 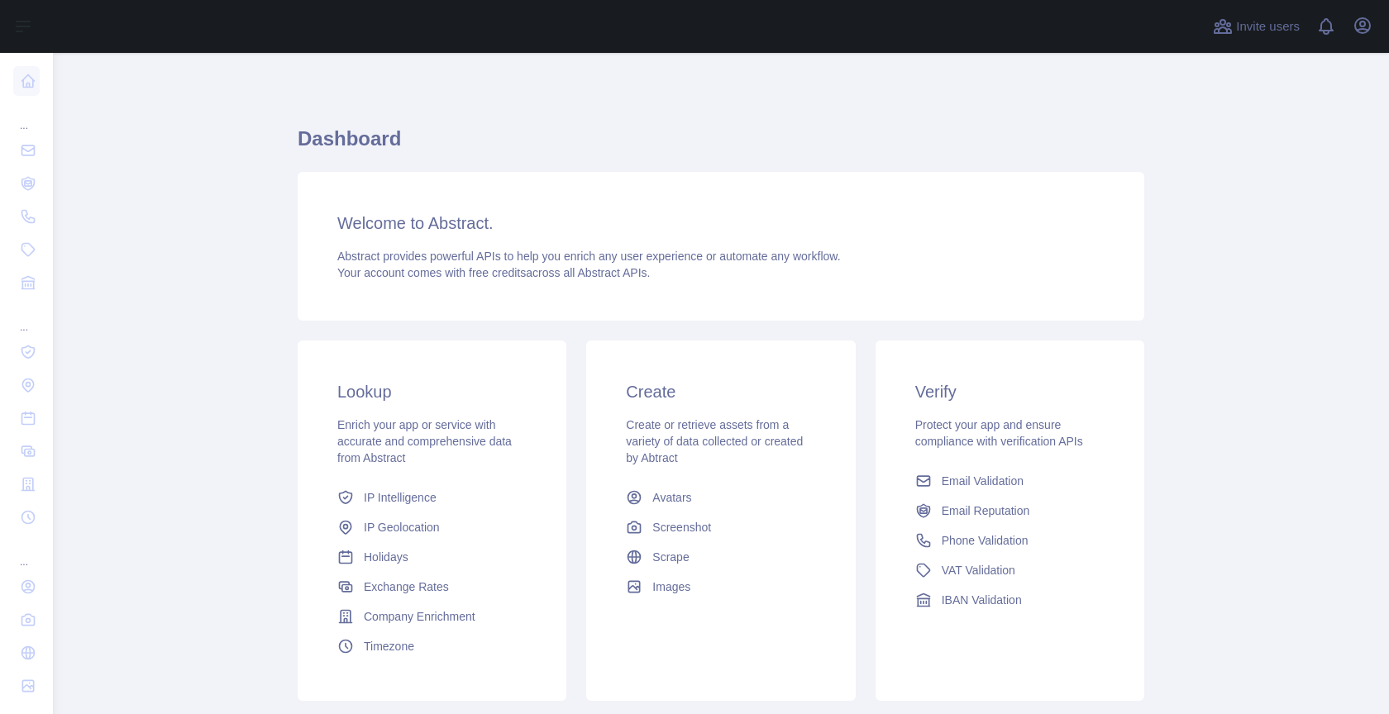 I want to click on h1: Dashboard, so click(x=721, y=145).